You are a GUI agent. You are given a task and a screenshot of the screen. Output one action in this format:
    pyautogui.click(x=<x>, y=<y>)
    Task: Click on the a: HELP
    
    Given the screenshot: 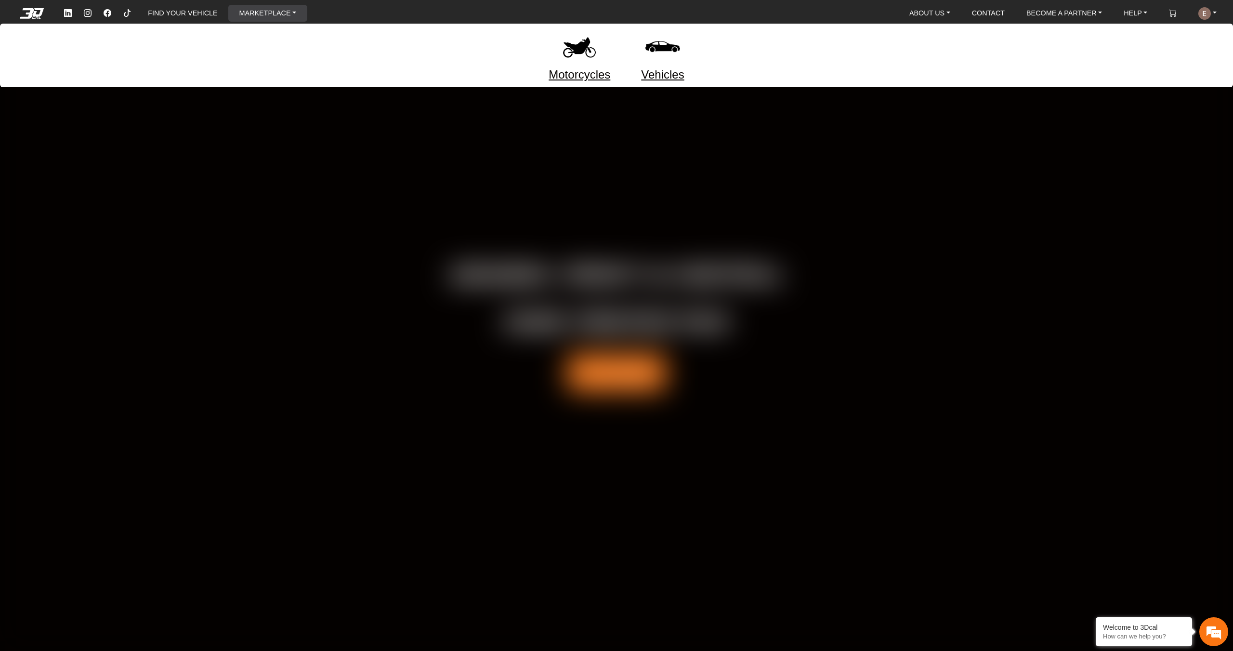 What is the action you would take?
    pyautogui.click(x=1136, y=13)
    